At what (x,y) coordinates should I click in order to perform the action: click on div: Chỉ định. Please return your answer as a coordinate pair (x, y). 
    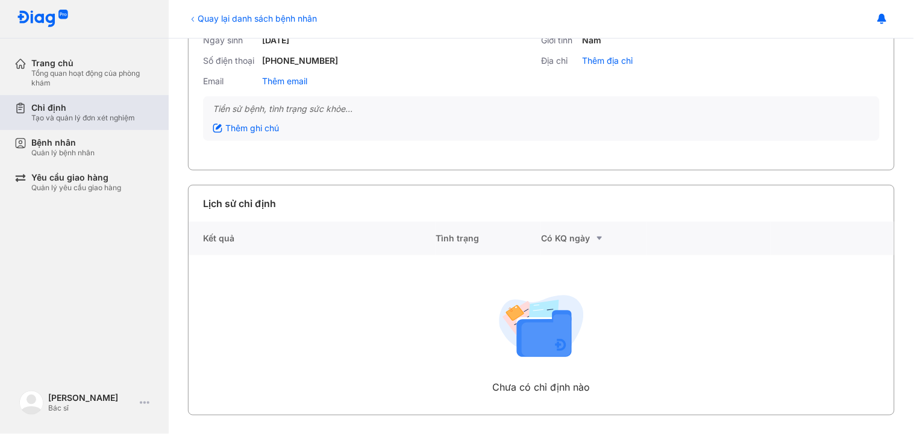
    Looking at the image, I should click on (83, 108).